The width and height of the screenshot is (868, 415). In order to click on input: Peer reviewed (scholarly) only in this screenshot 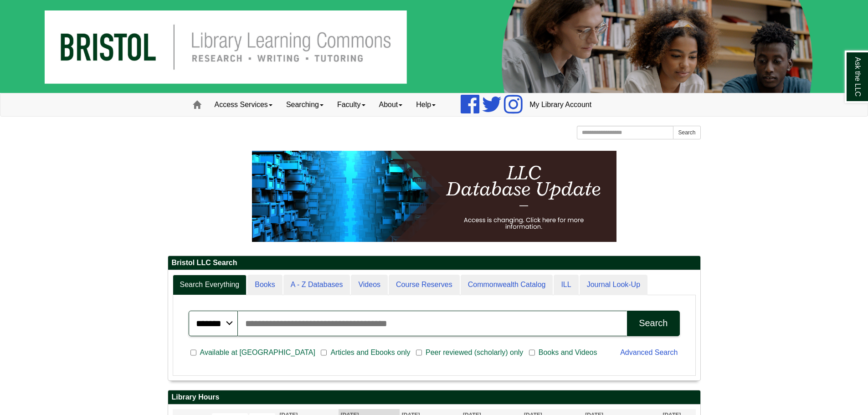, I will do `click(419, 352)`.